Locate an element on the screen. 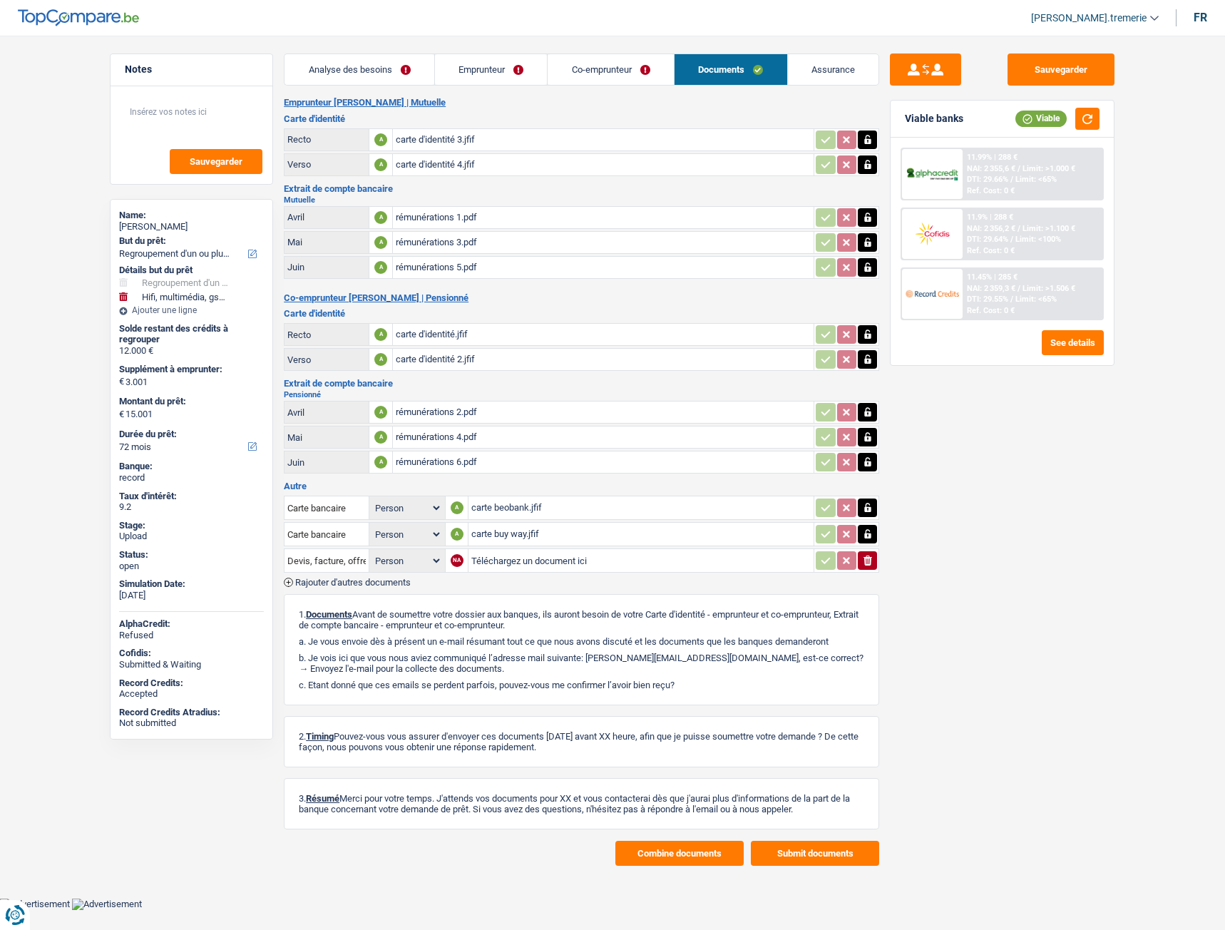 The width and height of the screenshot is (1225, 930). button: Combine documents is located at coordinates (680, 853).